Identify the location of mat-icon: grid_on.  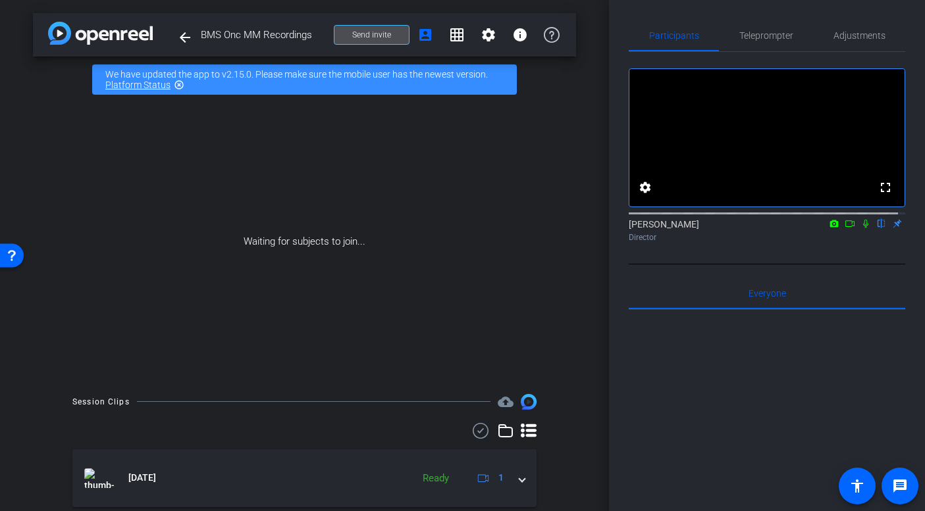
(457, 35).